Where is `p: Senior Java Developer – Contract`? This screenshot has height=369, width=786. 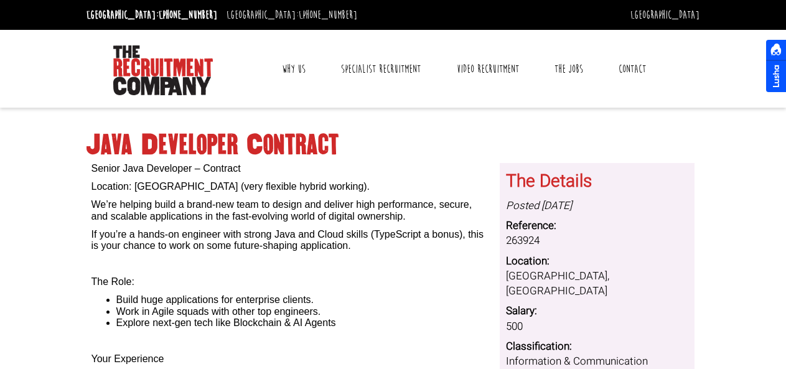 p: Senior Java Developer – Contract is located at coordinates (291, 169).